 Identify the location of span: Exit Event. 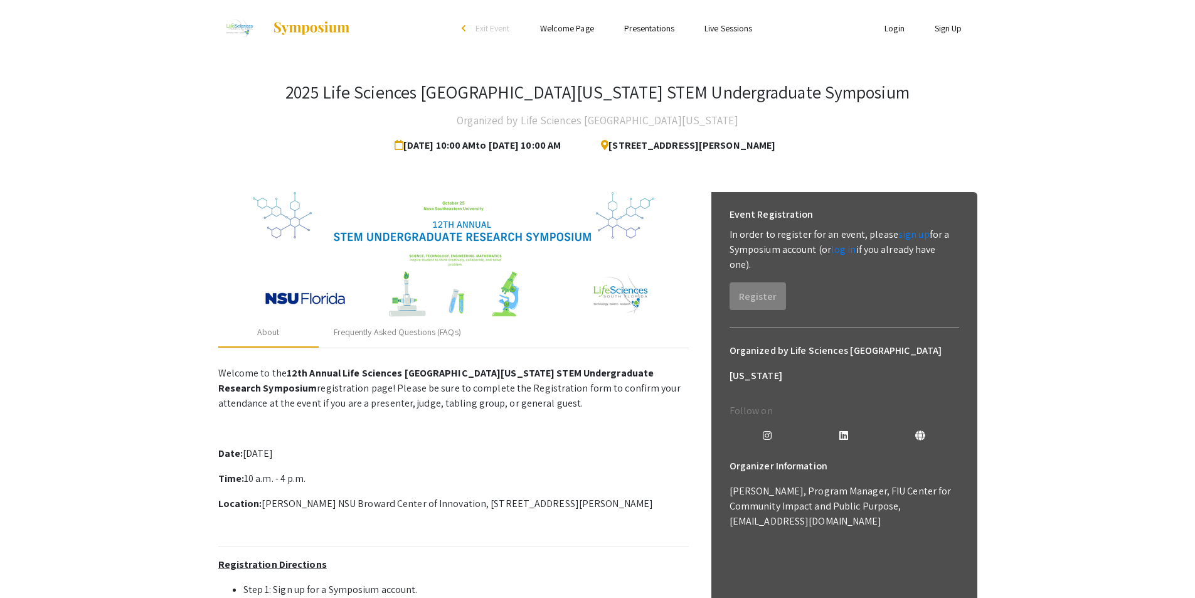
(492, 28).